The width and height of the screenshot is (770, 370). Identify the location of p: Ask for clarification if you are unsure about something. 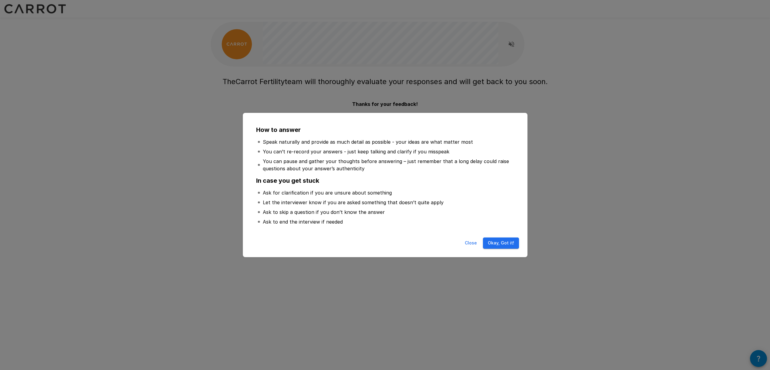
(327, 193).